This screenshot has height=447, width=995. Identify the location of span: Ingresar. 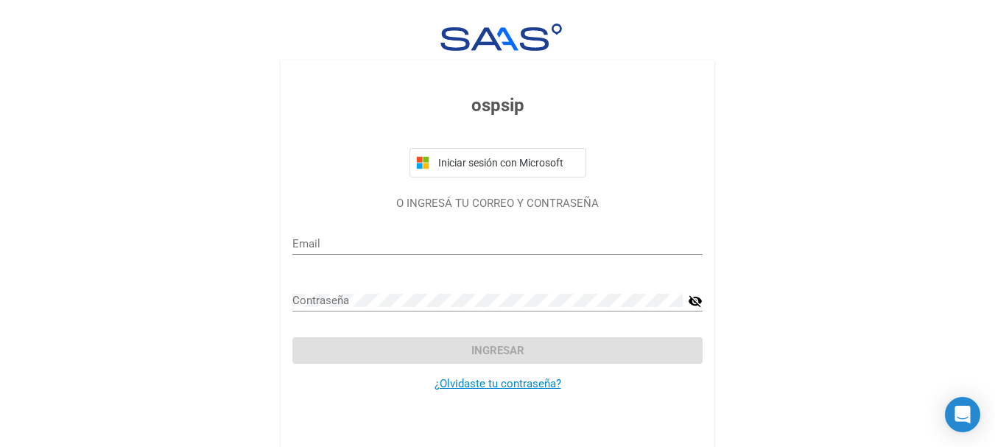
(498, 351).